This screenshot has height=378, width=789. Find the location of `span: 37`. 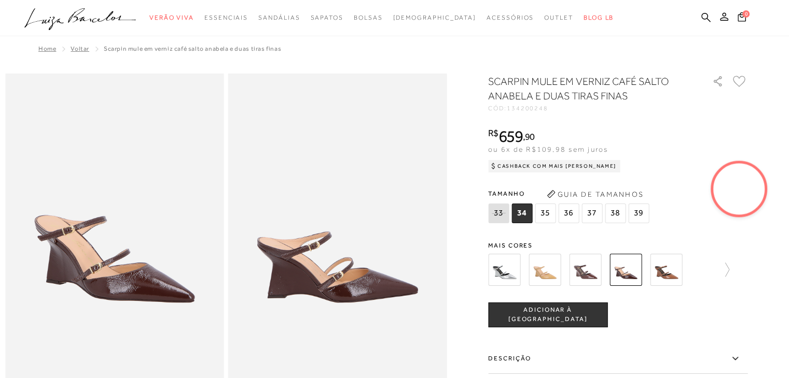

span: 37 is located at coordinates (592, 214).